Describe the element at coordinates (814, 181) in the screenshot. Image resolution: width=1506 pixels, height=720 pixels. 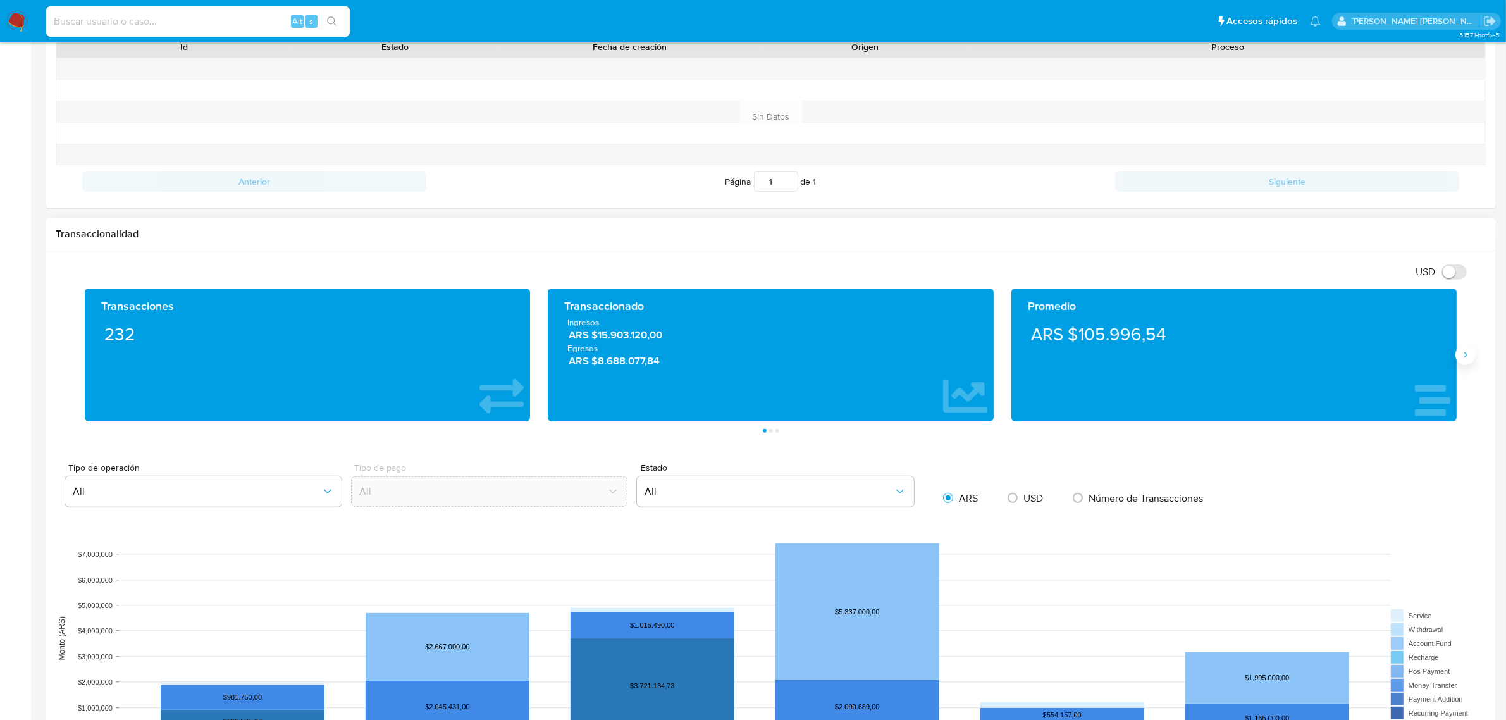
I see `span: 1` at that location.